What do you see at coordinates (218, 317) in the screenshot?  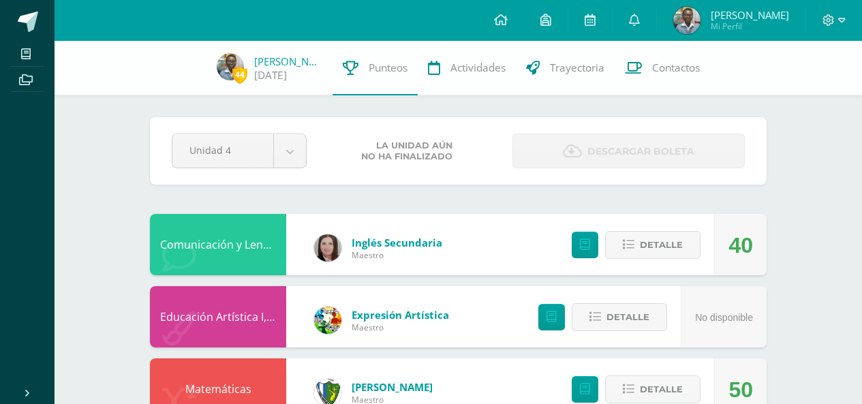 I see `div: Educación Artística I, Música y Danza` at bounding box center [218, 317].